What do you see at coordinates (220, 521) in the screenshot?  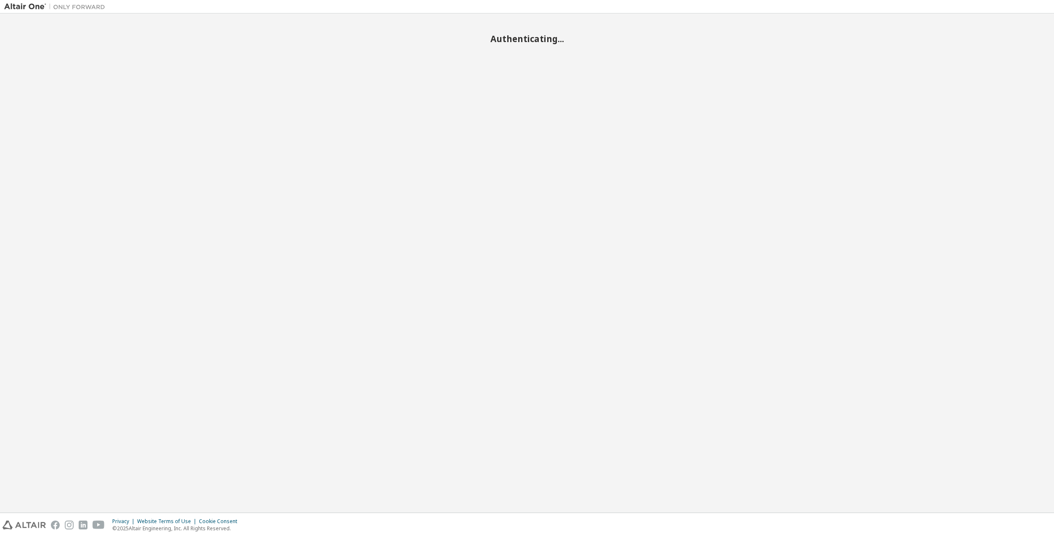 I see `div: Cookie Consent` at bounding box center [220, 521].